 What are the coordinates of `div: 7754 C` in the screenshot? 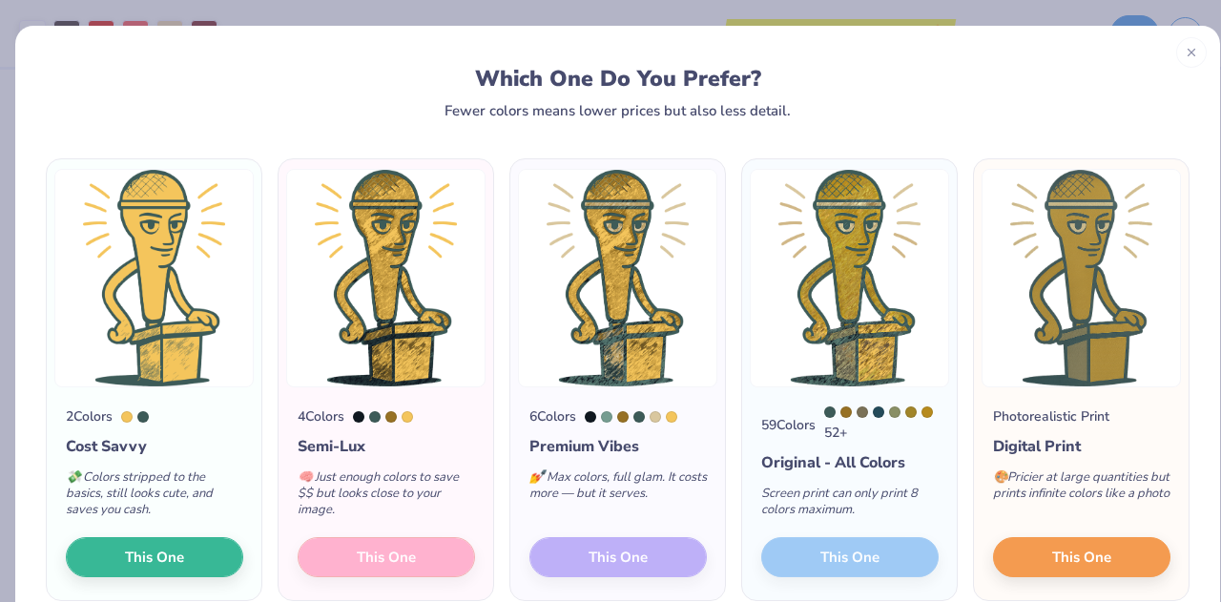 It's located at (911, 412).